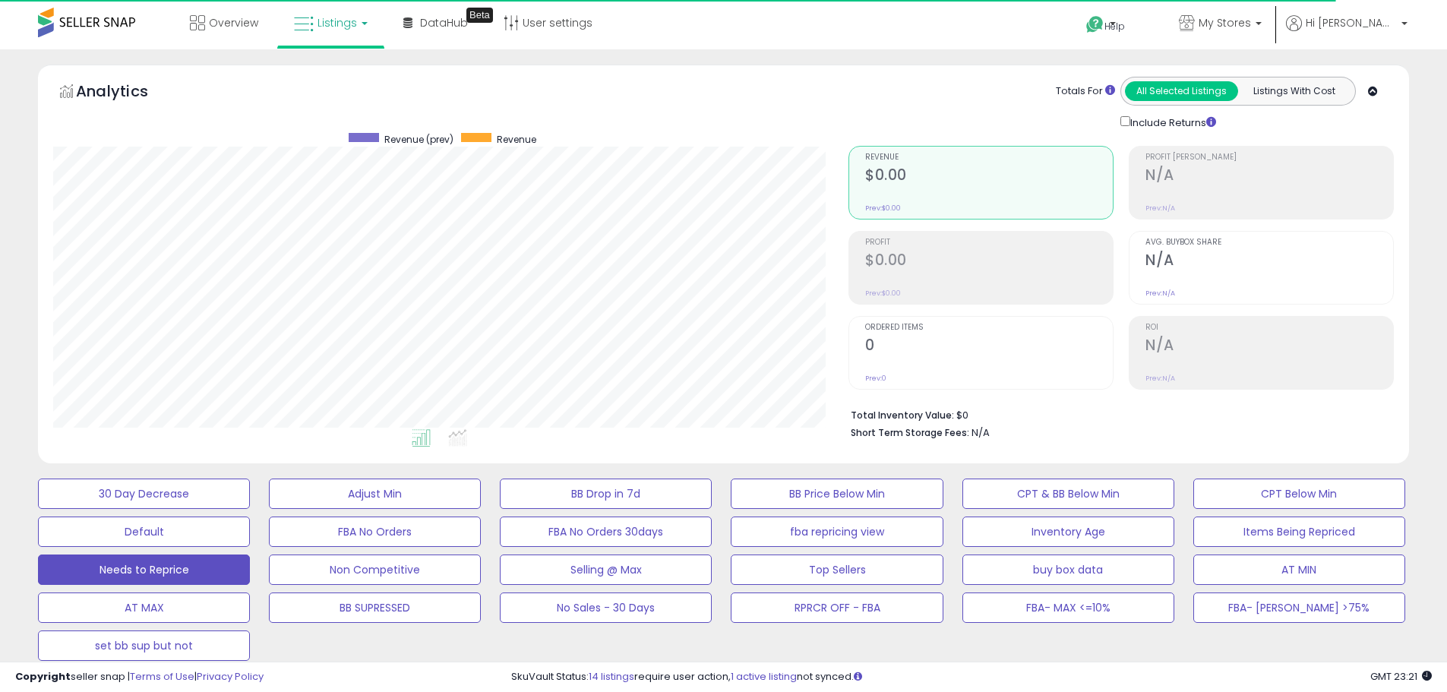 This screenshot has width=1447, height=692. I want to click on h2: 0, so click(989, 346).